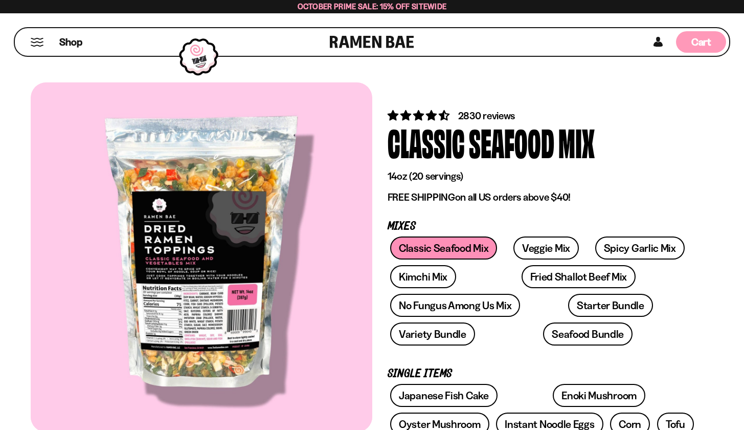 The width and height of the screenshot is (744, 430). What do you see at coordinates (543, 373) in the screenshot?
I see `p: Single Items` at bounding box center [543, 373].